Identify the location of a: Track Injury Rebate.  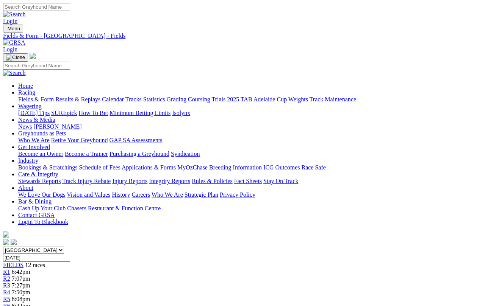
(86, 181).